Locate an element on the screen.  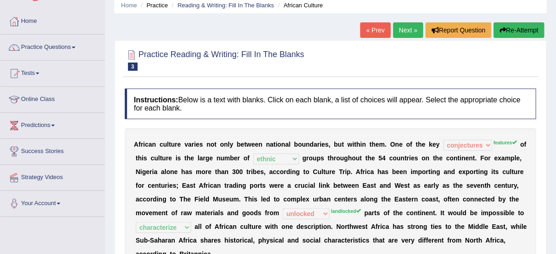
b: N is located at coordinates (138, 172).